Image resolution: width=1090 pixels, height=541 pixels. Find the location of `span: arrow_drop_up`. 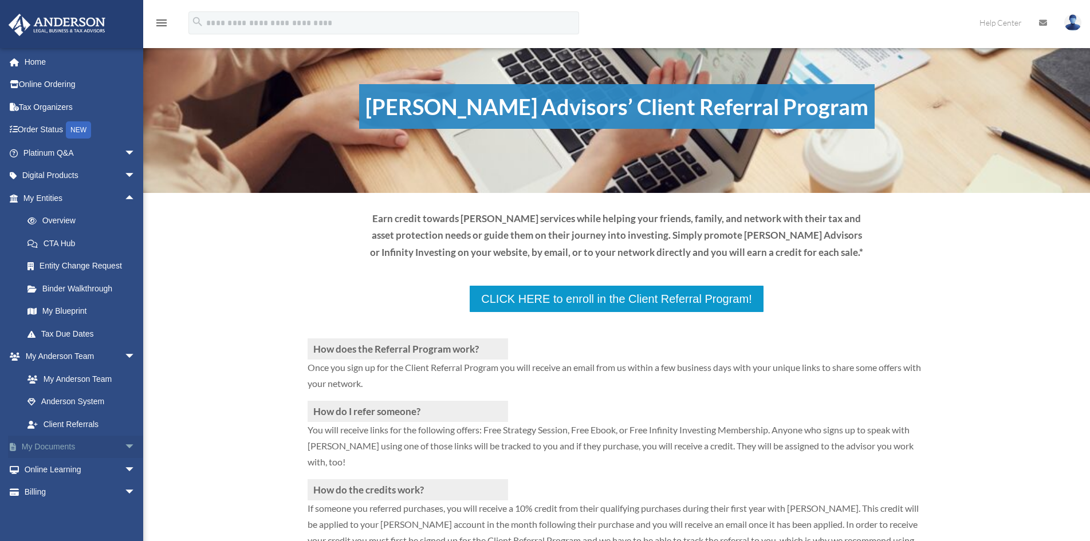

span: arrow_drop_up is located at coordinates (136, 198).